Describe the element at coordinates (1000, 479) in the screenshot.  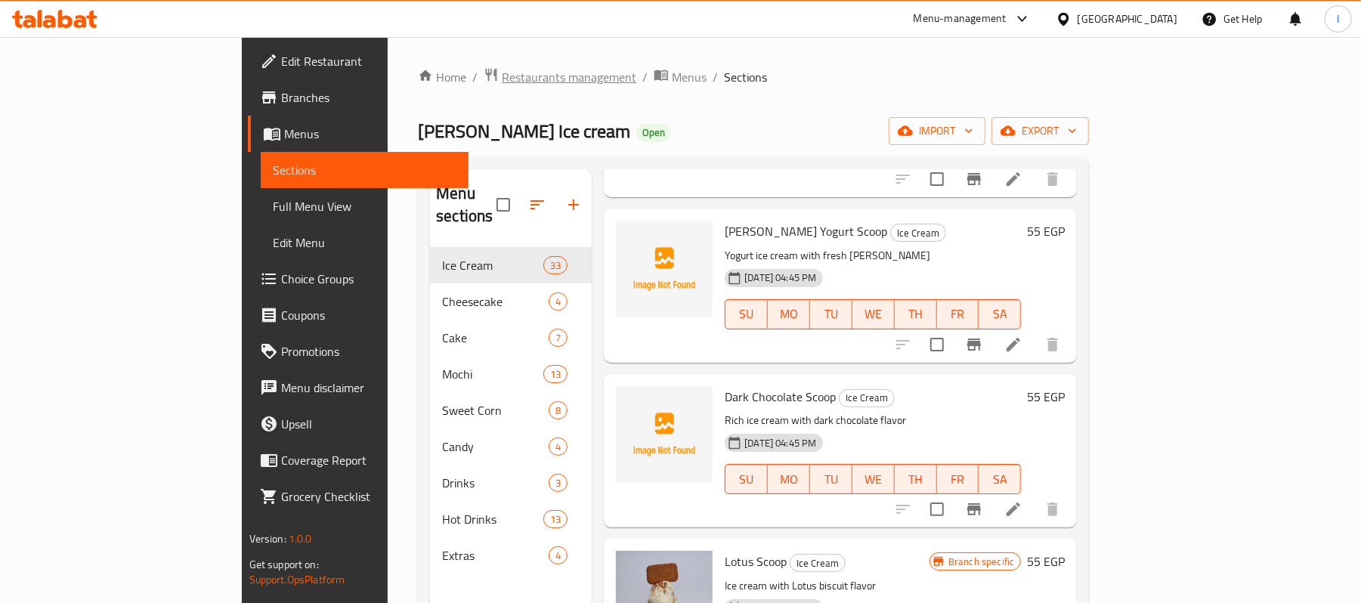
I see `span: SA` at that location.